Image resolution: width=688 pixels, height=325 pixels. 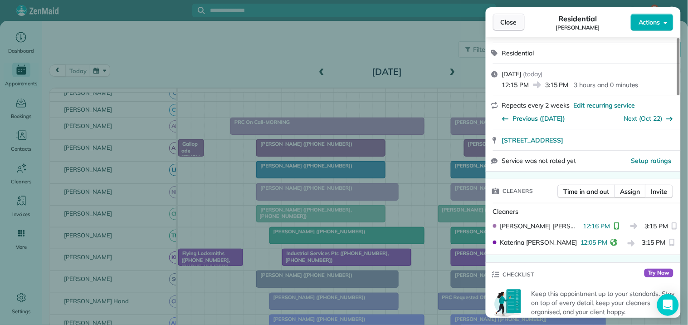 What do you see at coordinates (597, 226) in the screenshot?
I see `span: 12:16 PM` at bounding box center [597, 226].